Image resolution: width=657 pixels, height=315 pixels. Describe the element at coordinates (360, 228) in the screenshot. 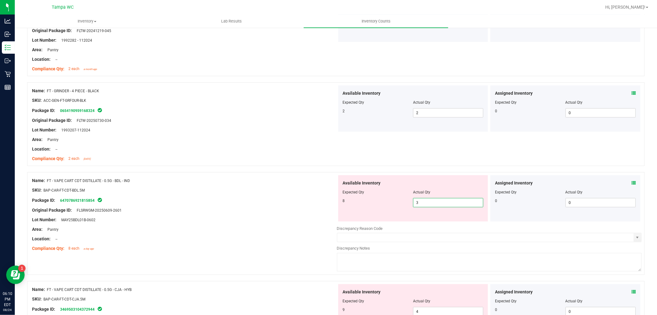

I see `span: Discrepancy Reason Code` at that location.